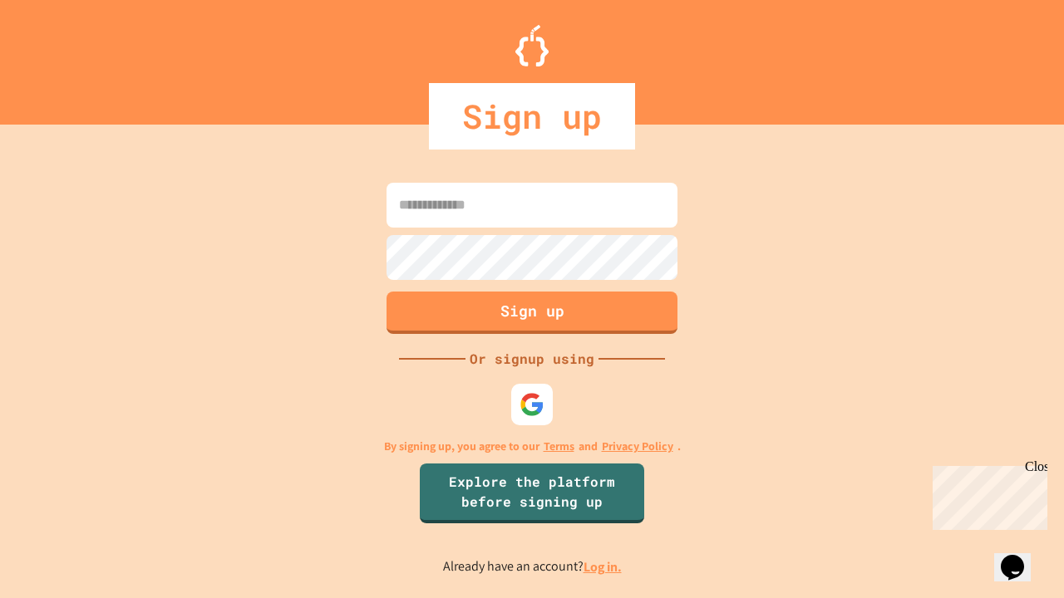 The height and width of the screenshot is (598, 1064). What do you see at coordinates (532, 313) in the screenshot?
I see `button: Sign up` at bounding box center [532, 313].